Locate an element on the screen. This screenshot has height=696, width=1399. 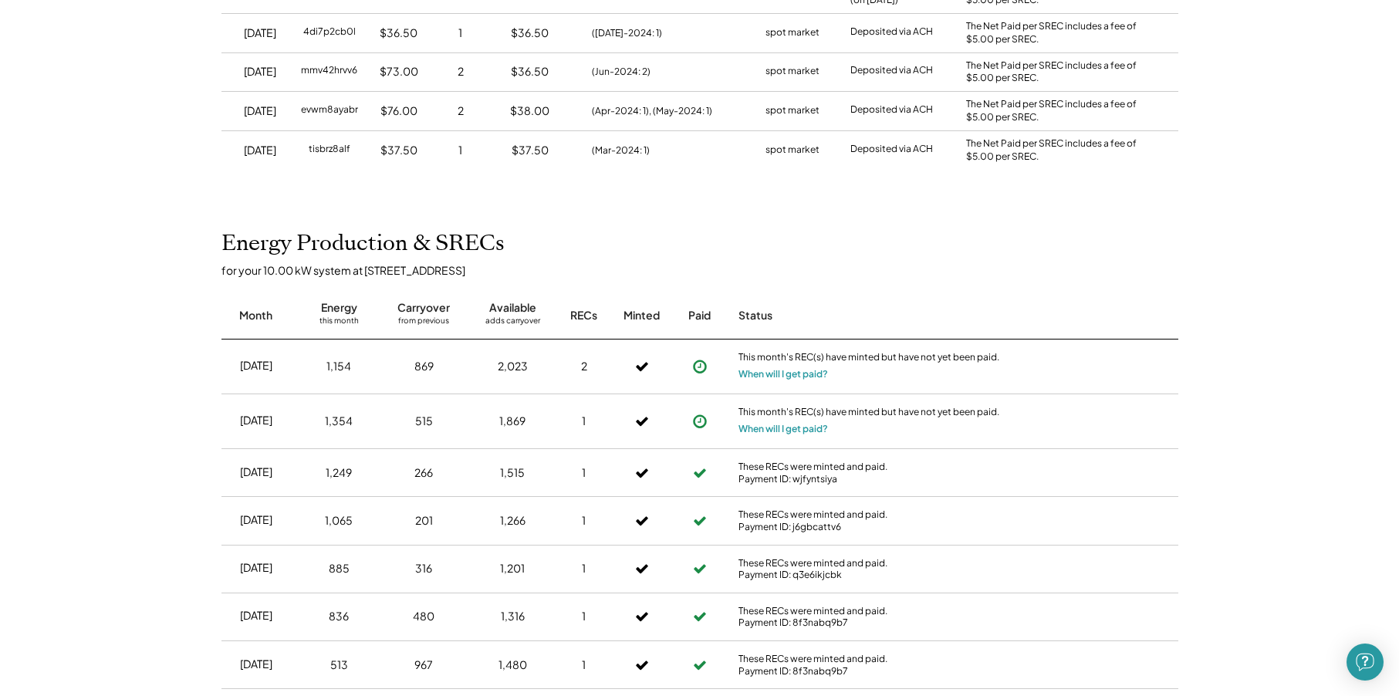
div: Status is located at coordinates (869, 316).